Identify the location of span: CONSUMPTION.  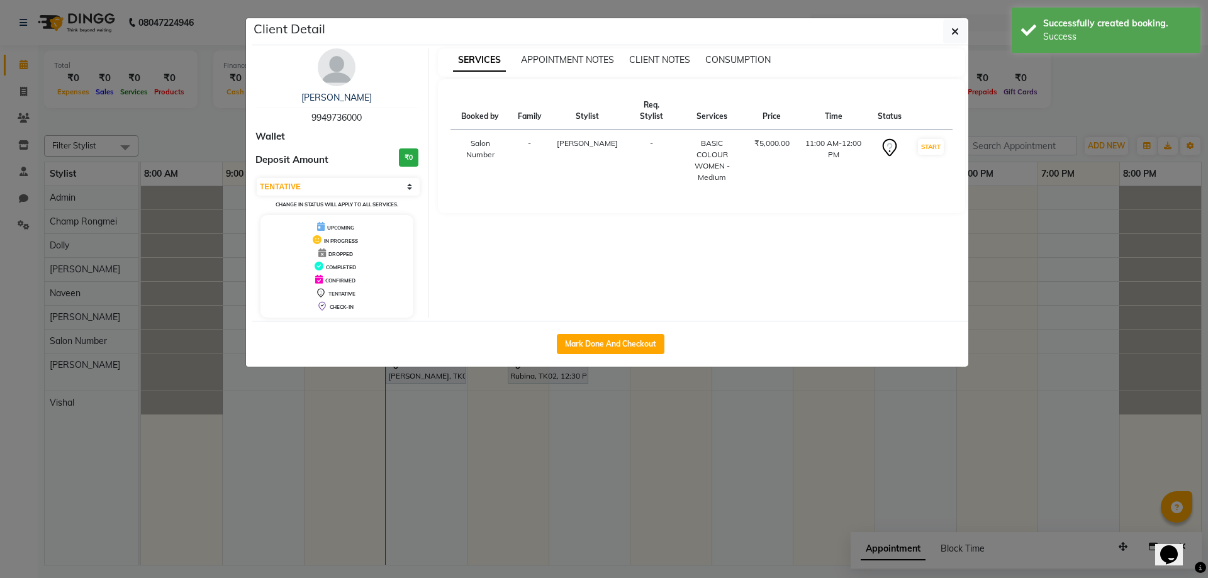
(738, 60).